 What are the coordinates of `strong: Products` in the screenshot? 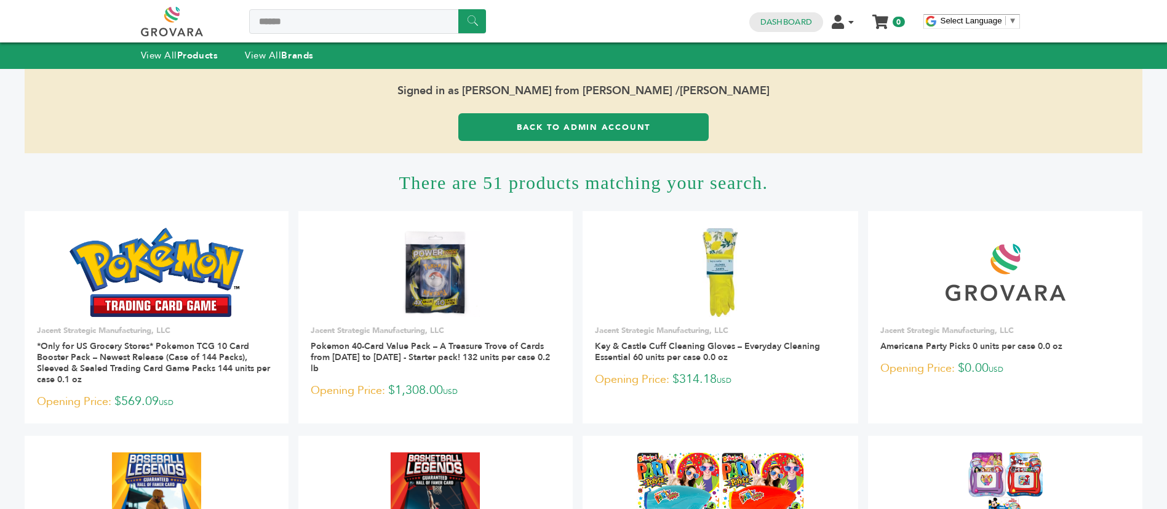 It's located at (197, 55).